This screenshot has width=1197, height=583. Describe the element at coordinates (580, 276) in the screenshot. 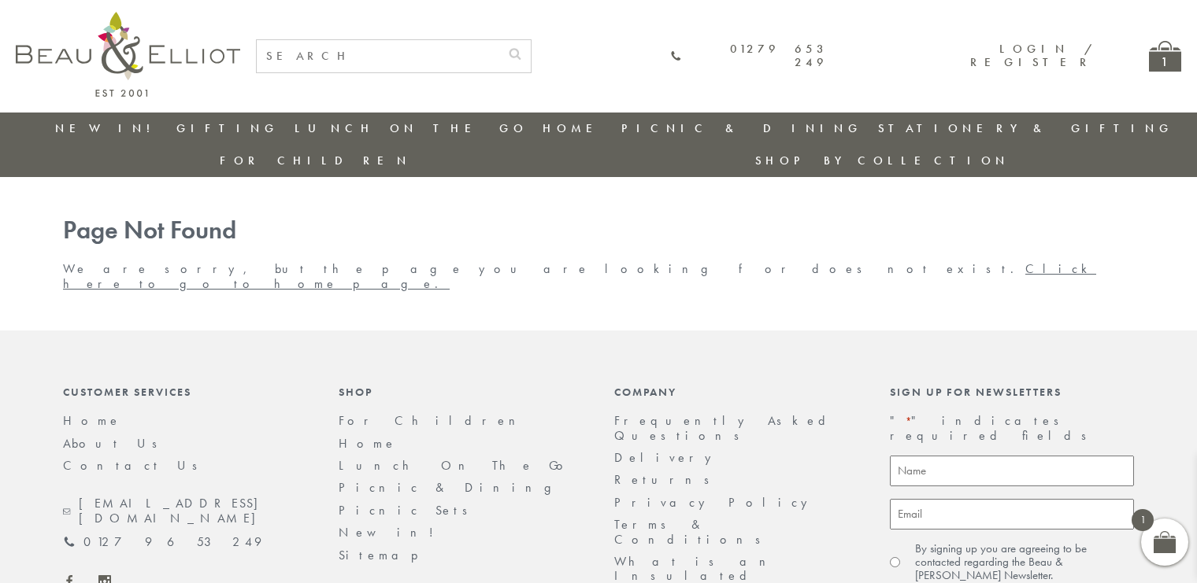

I see `a: Click here to go to home page.` at that location.